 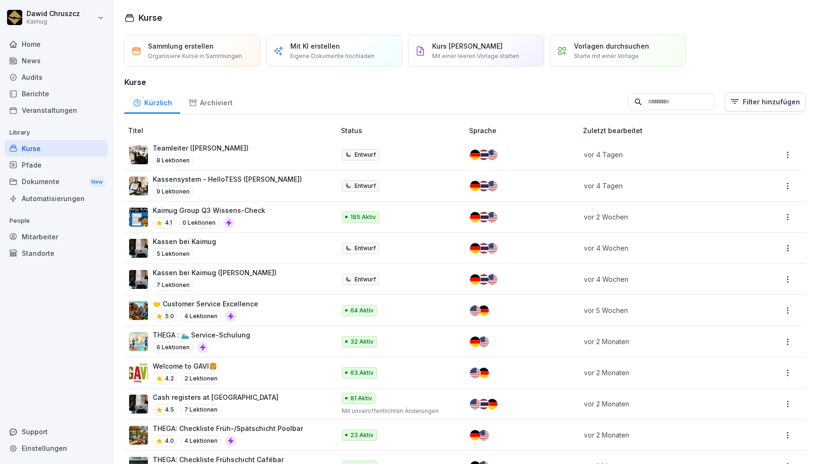 I want to click on p: 🤝 Customer Service Excellence, so click(x=205, y=304).